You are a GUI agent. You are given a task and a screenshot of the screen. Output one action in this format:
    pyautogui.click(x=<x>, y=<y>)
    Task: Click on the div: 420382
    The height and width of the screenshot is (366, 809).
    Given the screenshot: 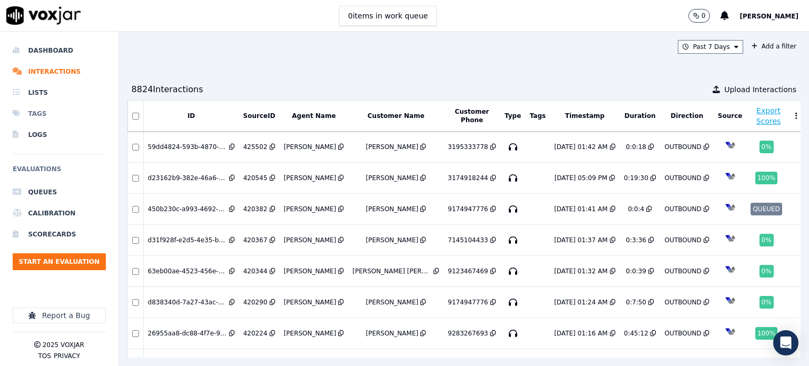 What is the action you would take?
    pyautogui.click(x=255, y=209)
    